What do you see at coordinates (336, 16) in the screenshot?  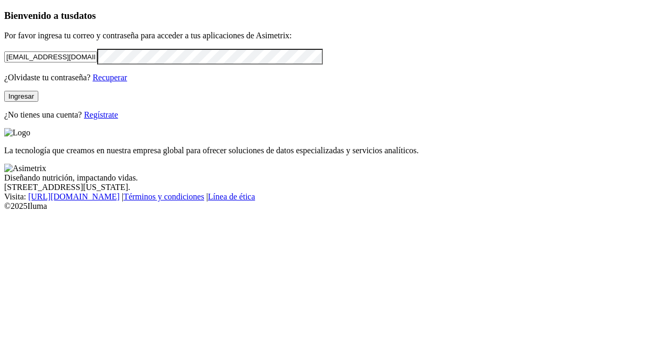 I see `h3: Bienvenido a tus` at bounding box center [336, 16].